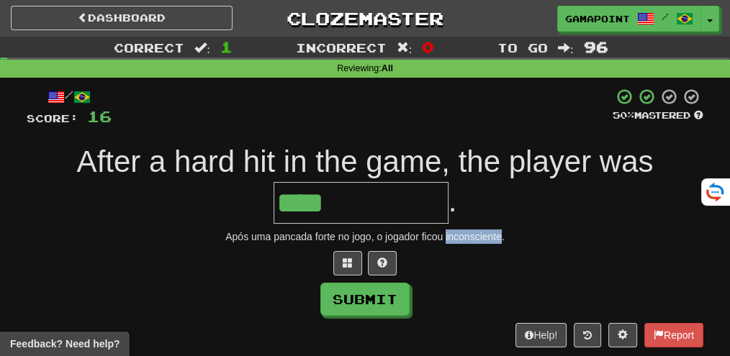 This screenshot has width=730, height=356. I want to click on div: Após uma pancada forte no jogo, o jogador ficou inconsciente., so click(365, 237).